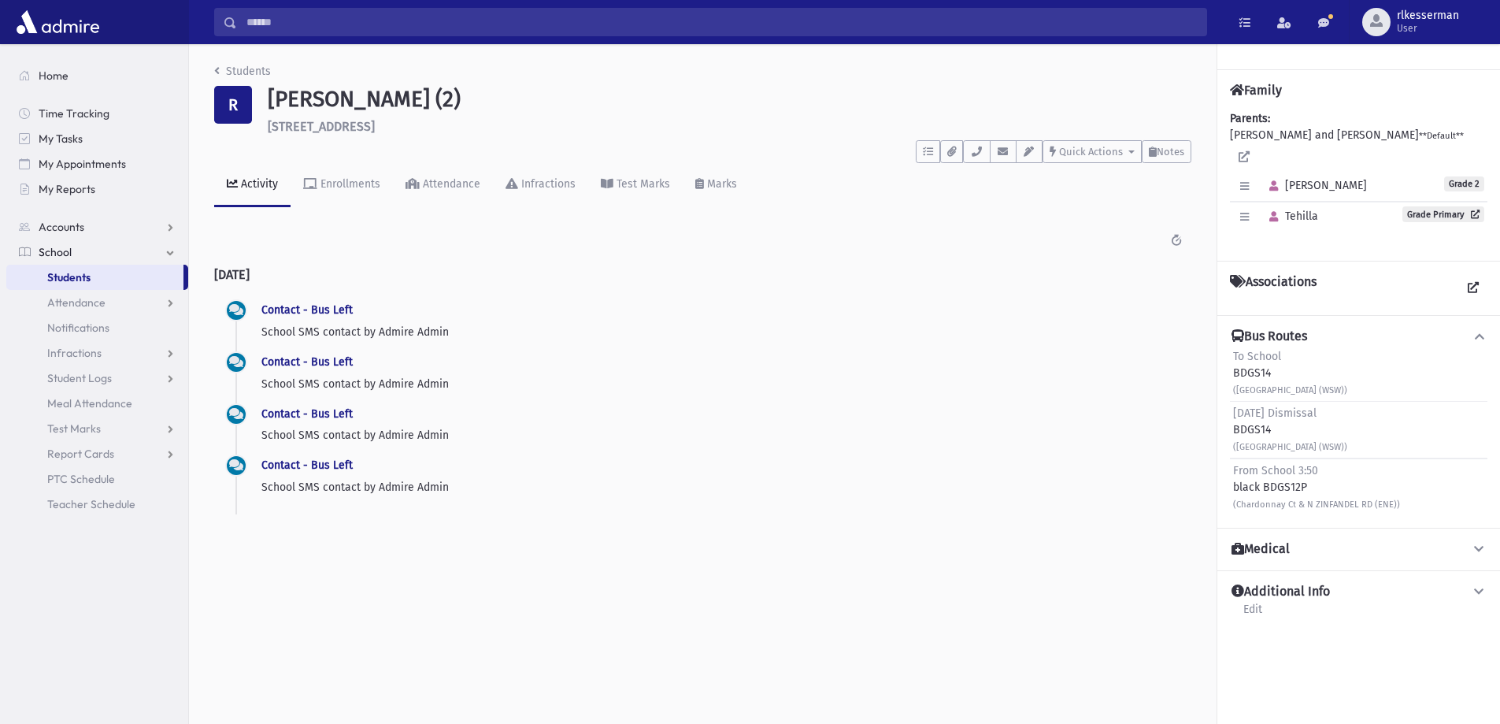  I want to click on a: Accounts, so click(97, 227).